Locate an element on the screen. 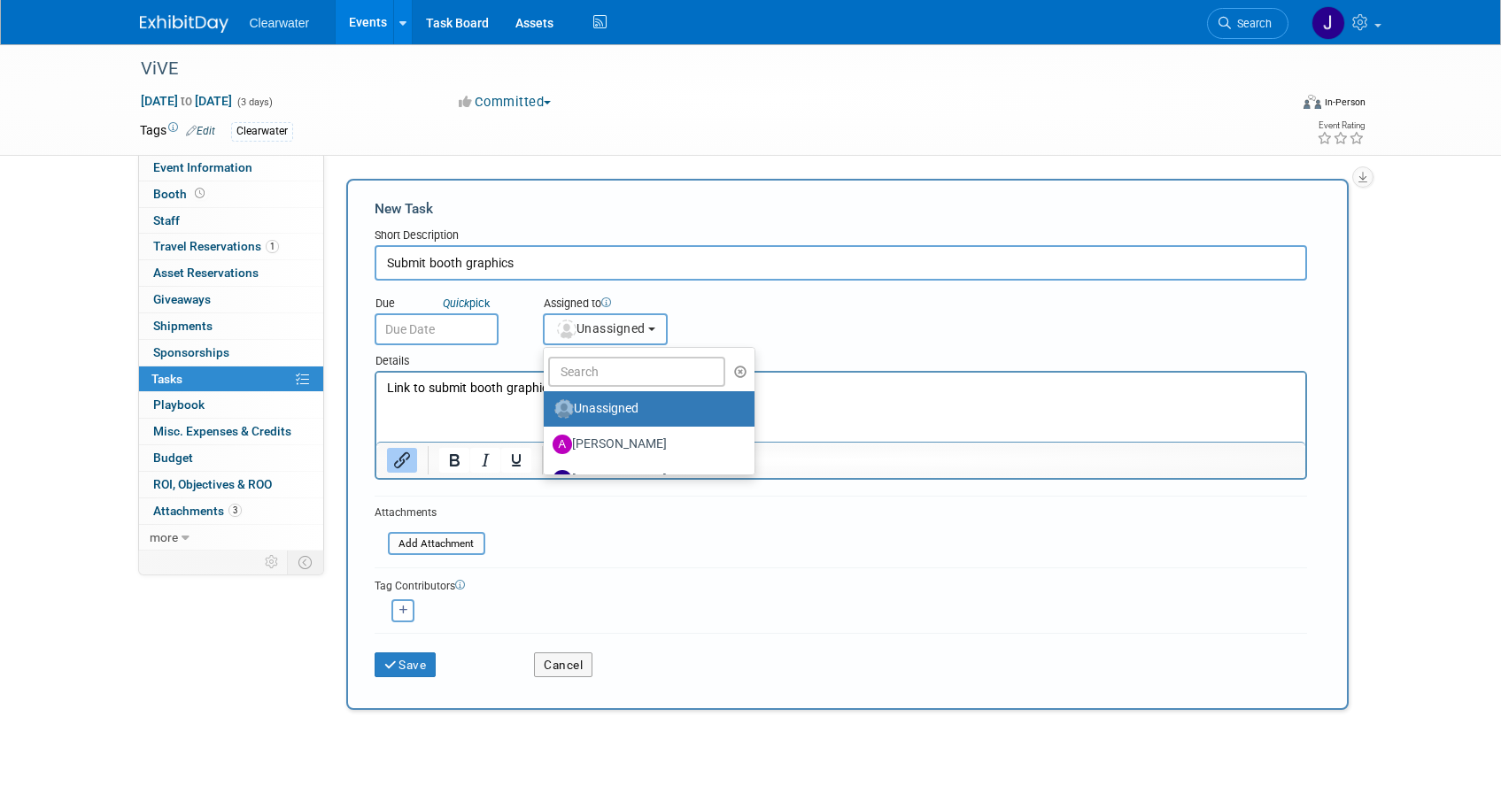 This screenshot has width=1501, height=786. a: Budget is located at coordinates (231, 458).